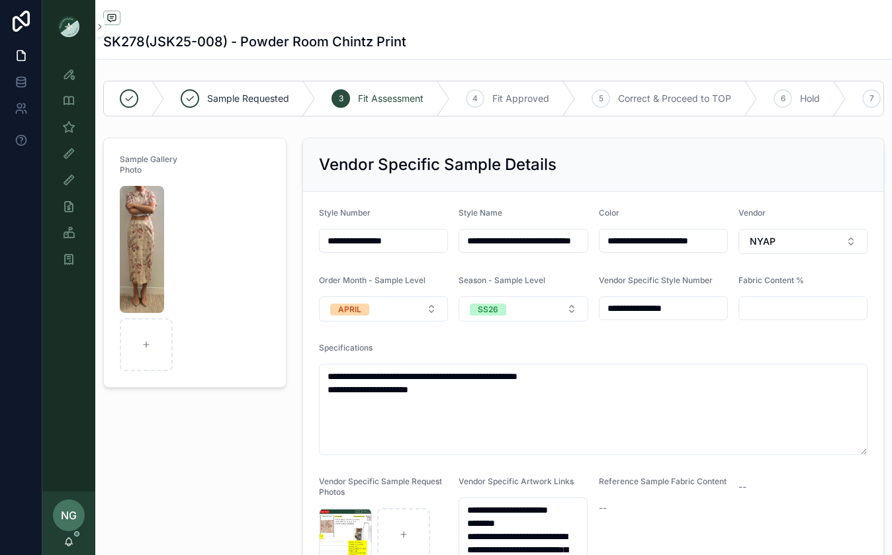  Describe the element at coordinates (521, 99) in the screenshot. I see `span: Fit Approved` at that location.